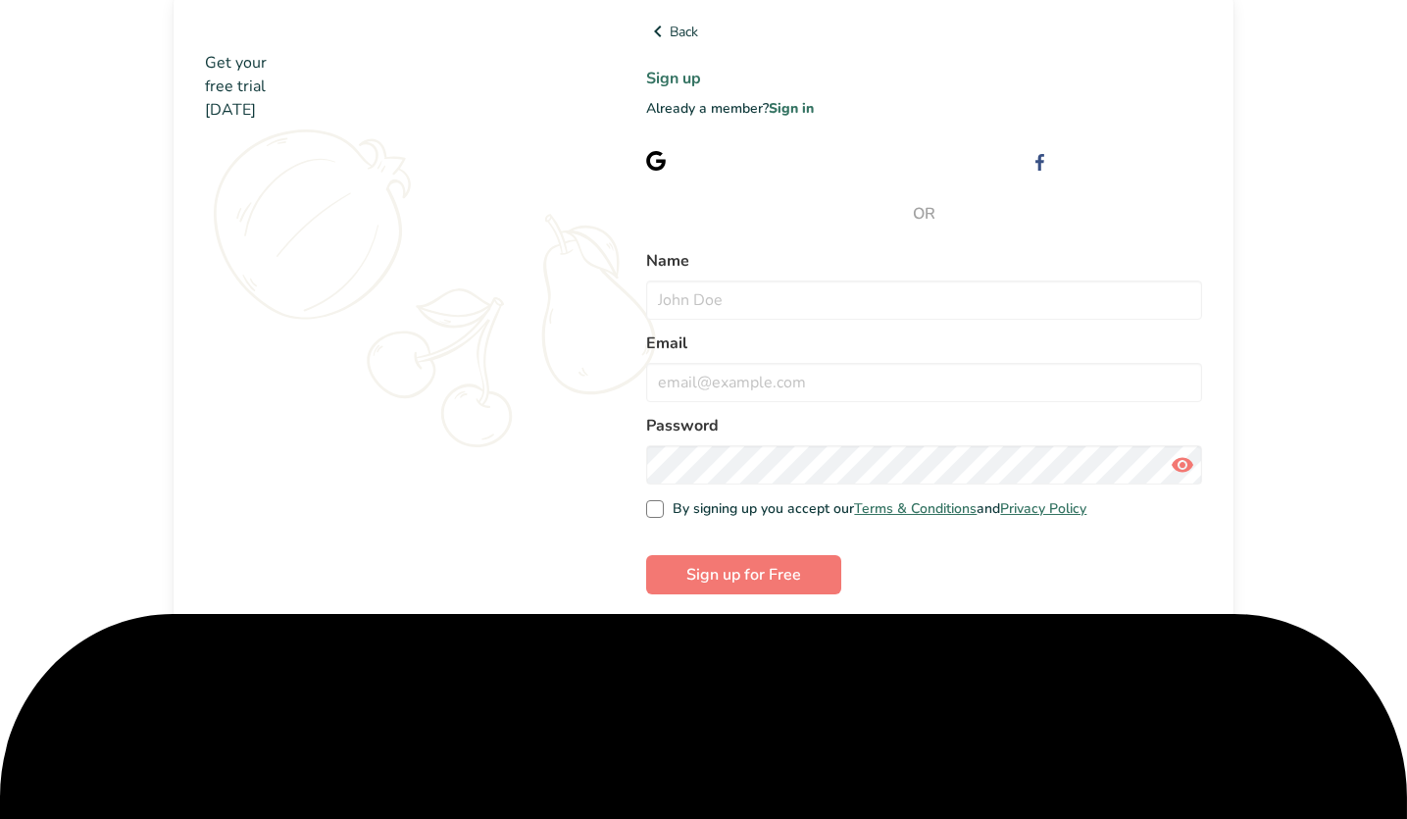  Describe the element at coordinates (924, 108) in the screenshot. I see `p: Already a member?` at that location.